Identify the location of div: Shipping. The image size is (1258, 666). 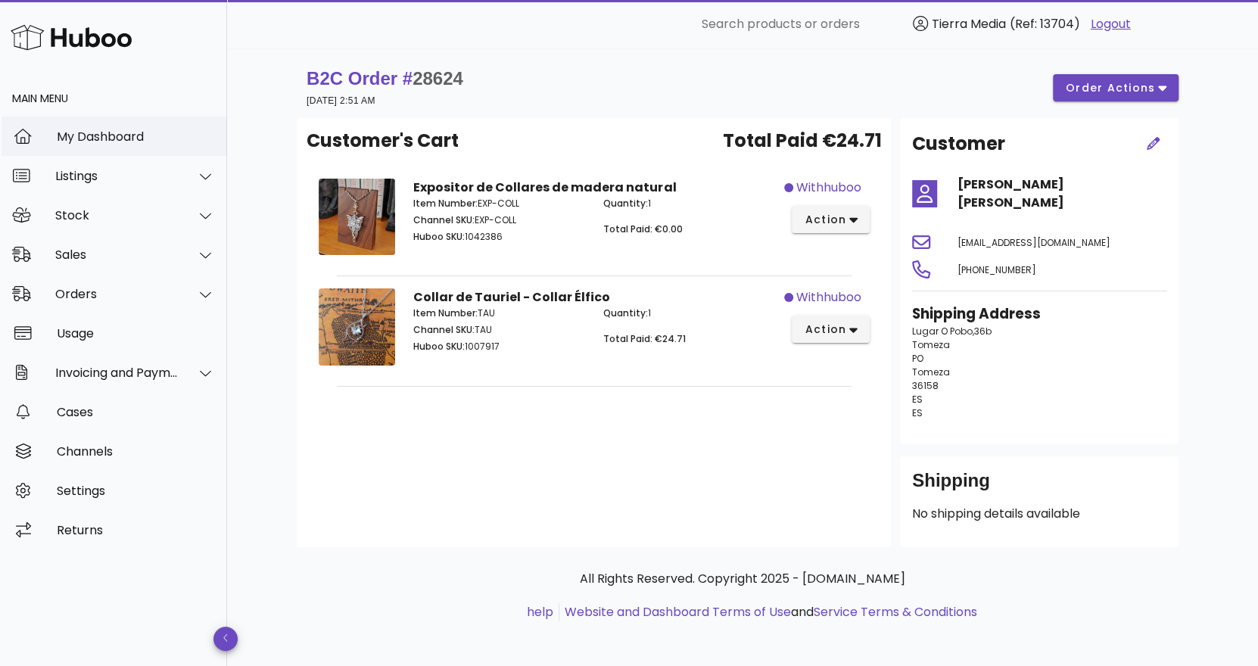
(1040, 487).